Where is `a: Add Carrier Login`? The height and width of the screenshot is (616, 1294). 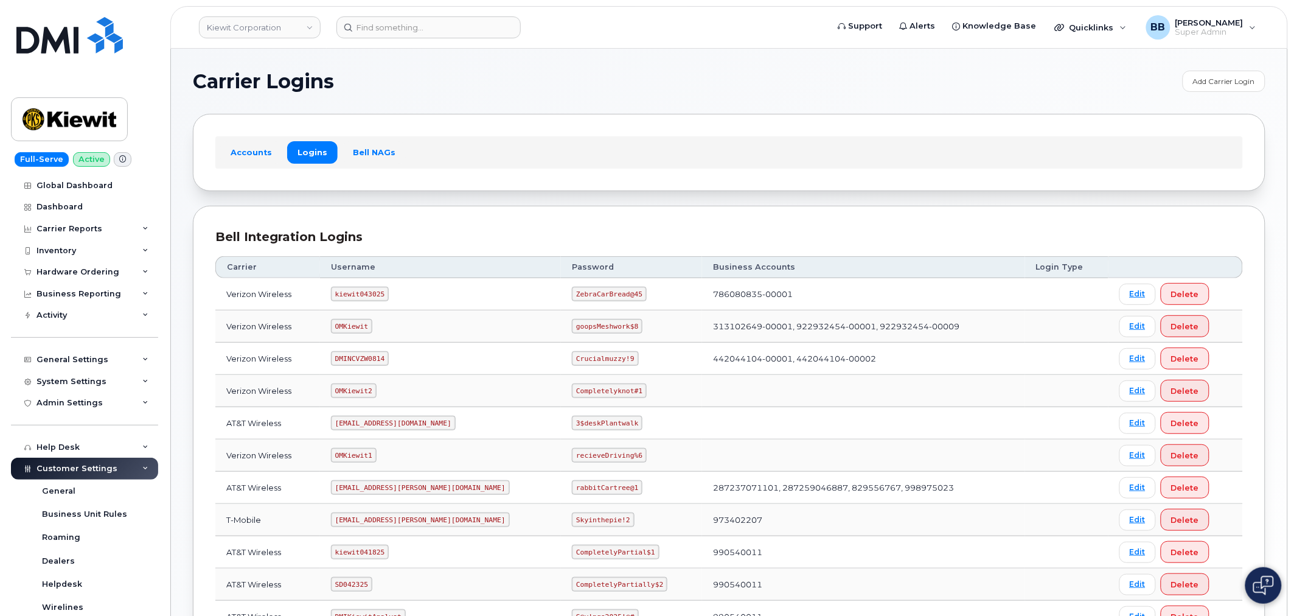 a: Add Carrier Login is located at coordinates (1224, 81).